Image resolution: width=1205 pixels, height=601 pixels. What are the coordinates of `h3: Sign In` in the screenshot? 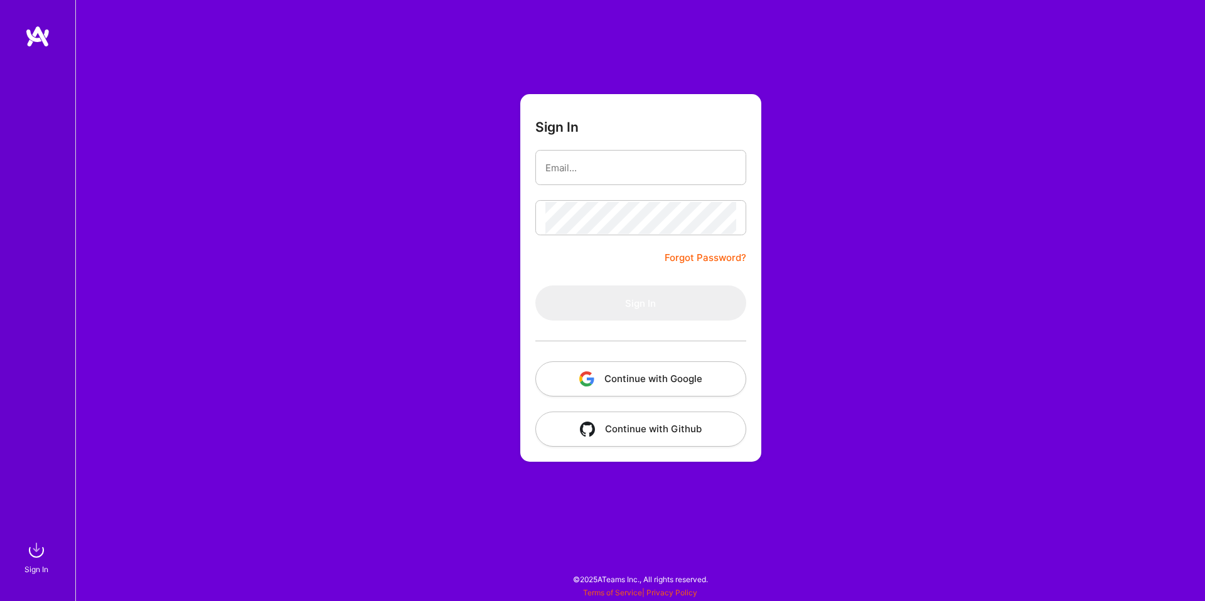 It's located at (557, 127).